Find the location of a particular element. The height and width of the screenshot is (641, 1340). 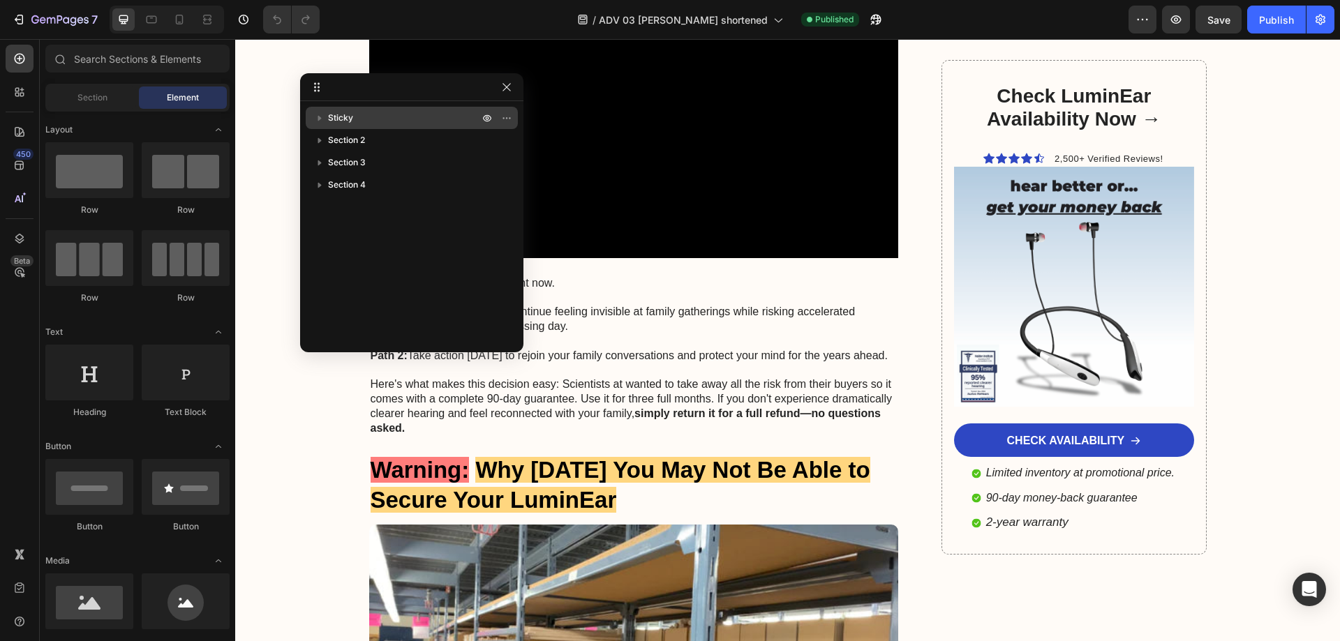

div: 450 is located at coordinates (23, 154).